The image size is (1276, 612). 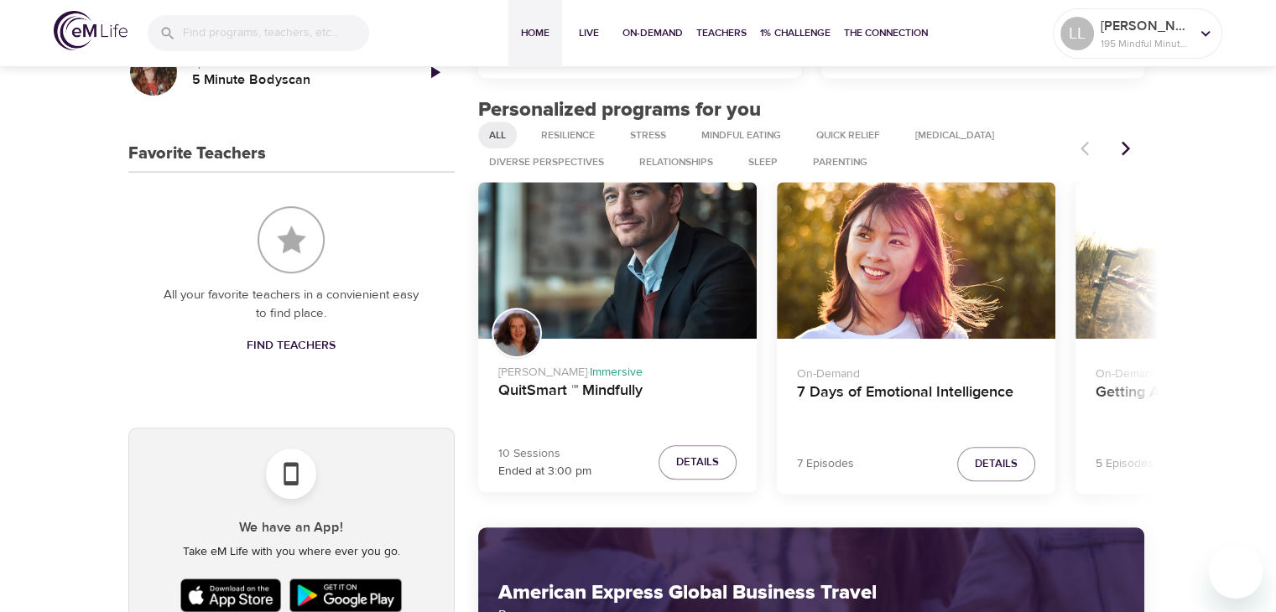 What do you see at coordinates (1126, 148) in the screenshot?
I see `button: Next items` at bounding box center [1126, 148].